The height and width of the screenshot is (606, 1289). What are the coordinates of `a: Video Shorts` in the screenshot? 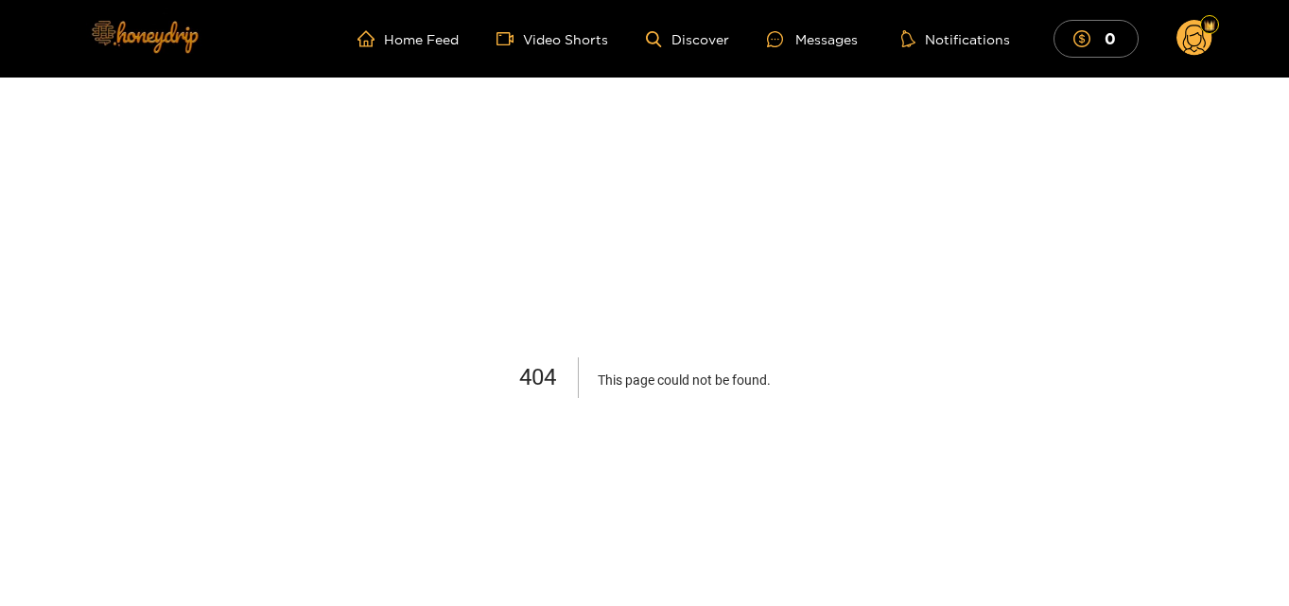 It's located at (552, 39).